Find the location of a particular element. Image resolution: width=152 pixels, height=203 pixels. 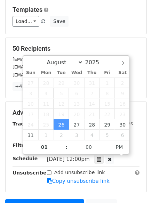

span: August 15, 2025 is located at coordinates (107, 103).